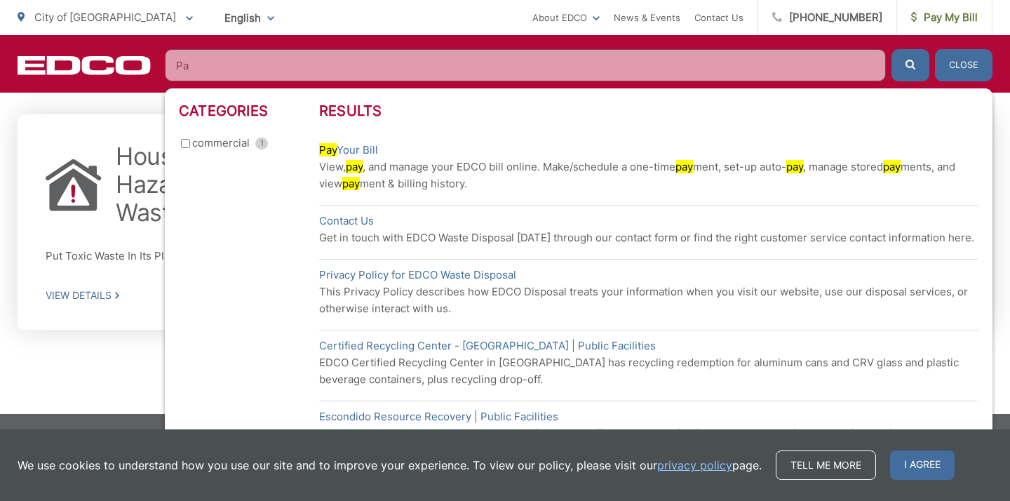 This screenshot has width=1010, height=501. What do you see at coordinates (168, 295) in the screenshot?
I see `span: View Details` at bounding box center [168, 295].